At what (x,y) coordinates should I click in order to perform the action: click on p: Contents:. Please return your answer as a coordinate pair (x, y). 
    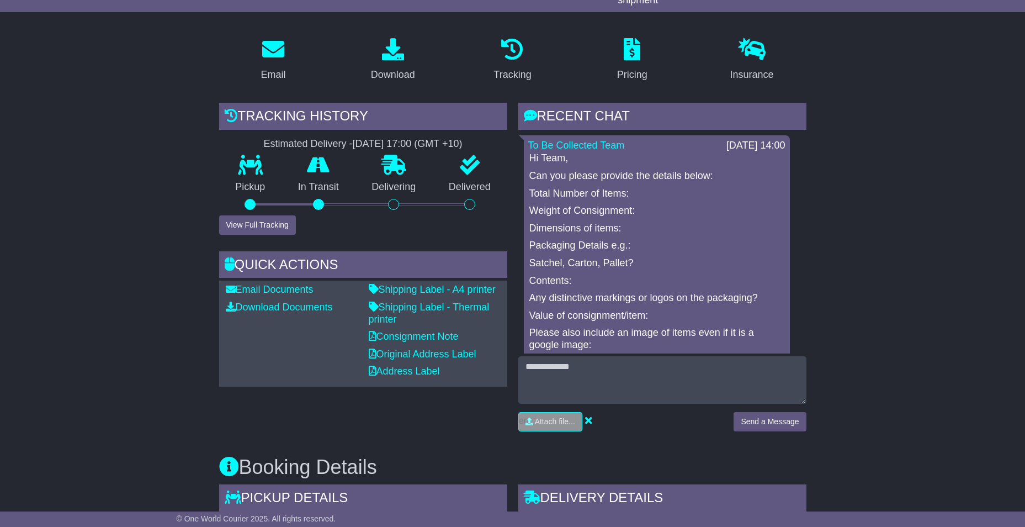
    Looking at the image, I should click on (657, 281).